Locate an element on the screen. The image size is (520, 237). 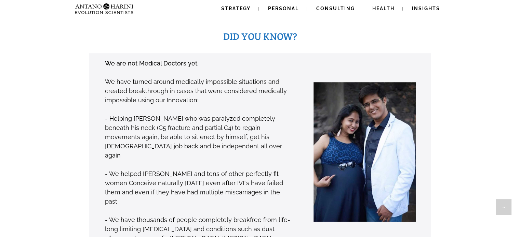
span: Strategy is located at coordinates (236, 9).